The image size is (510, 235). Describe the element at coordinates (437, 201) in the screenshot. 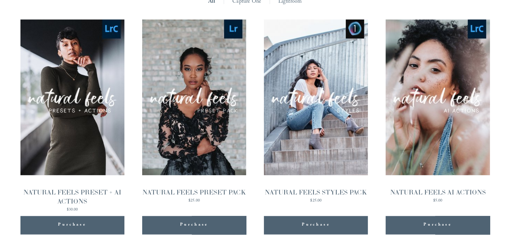

I see `div: $5.00` at that location.